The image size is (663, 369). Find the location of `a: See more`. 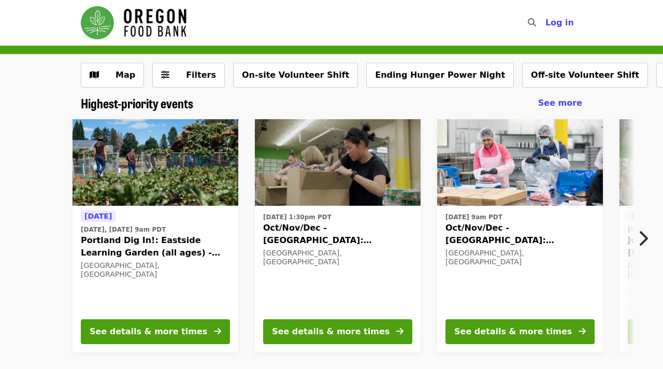

a: See more is located at coordinates (560, 103).